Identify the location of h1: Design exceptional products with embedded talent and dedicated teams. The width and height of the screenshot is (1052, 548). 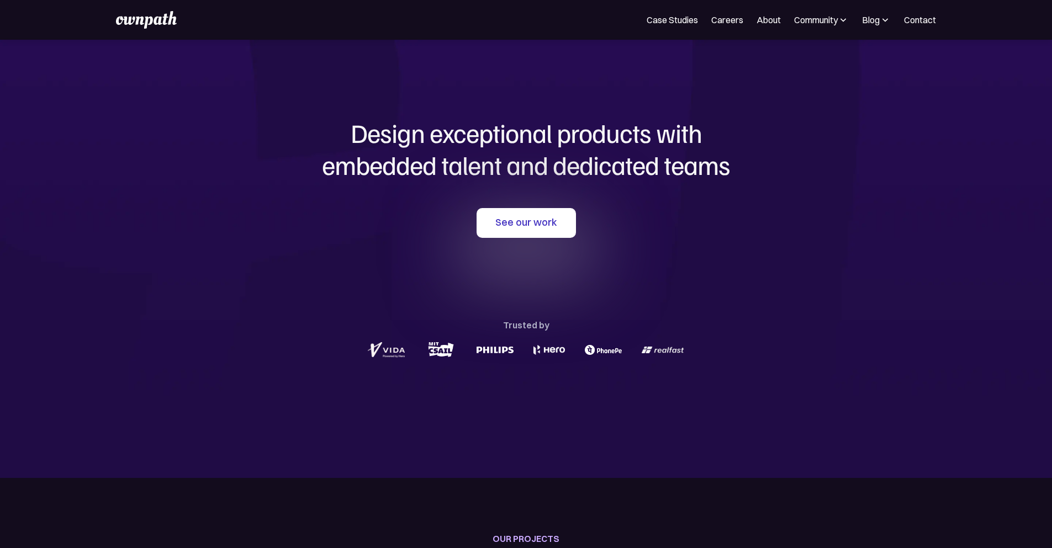
(526, 148).